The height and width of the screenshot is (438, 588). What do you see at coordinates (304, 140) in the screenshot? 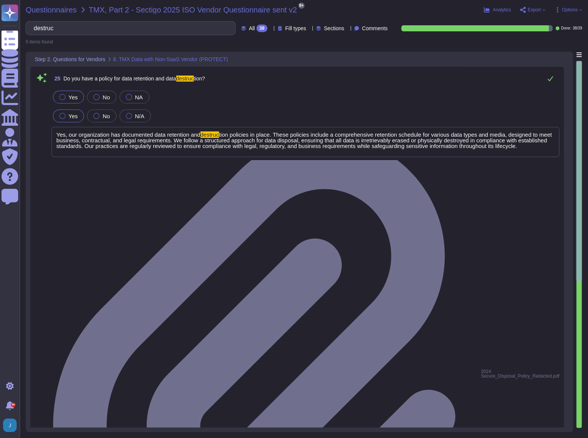
I see `span: tion policies in place. These policies include a comprehensive retention schedule for various dat...` at bounding box center [304, 140].